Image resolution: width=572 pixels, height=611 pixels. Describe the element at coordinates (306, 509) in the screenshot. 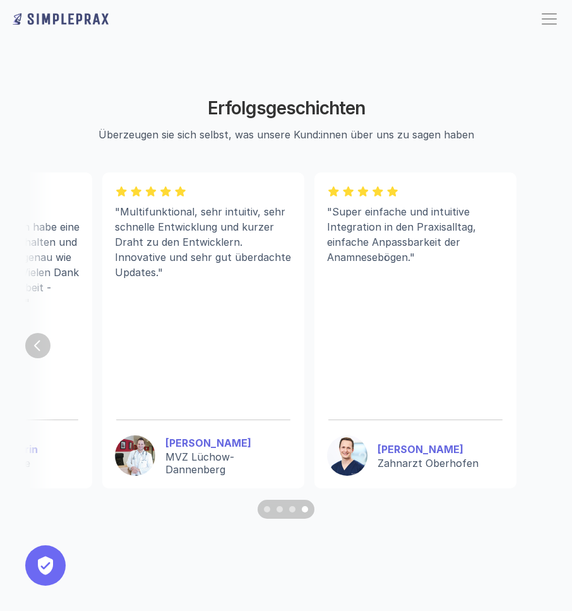

I see `button: Scroll to page 4` at that location.